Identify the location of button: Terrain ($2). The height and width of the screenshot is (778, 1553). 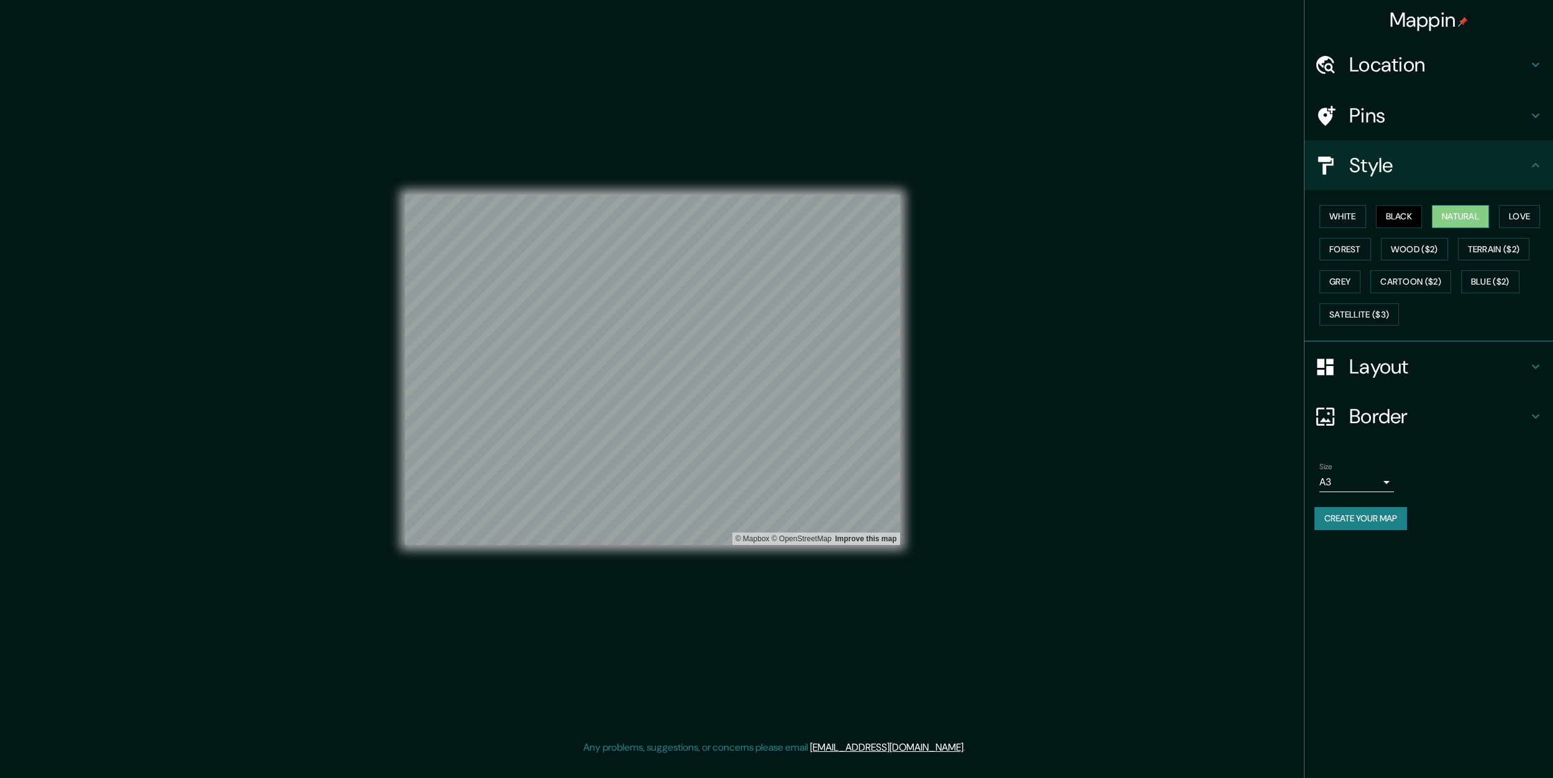
(1494, 249).